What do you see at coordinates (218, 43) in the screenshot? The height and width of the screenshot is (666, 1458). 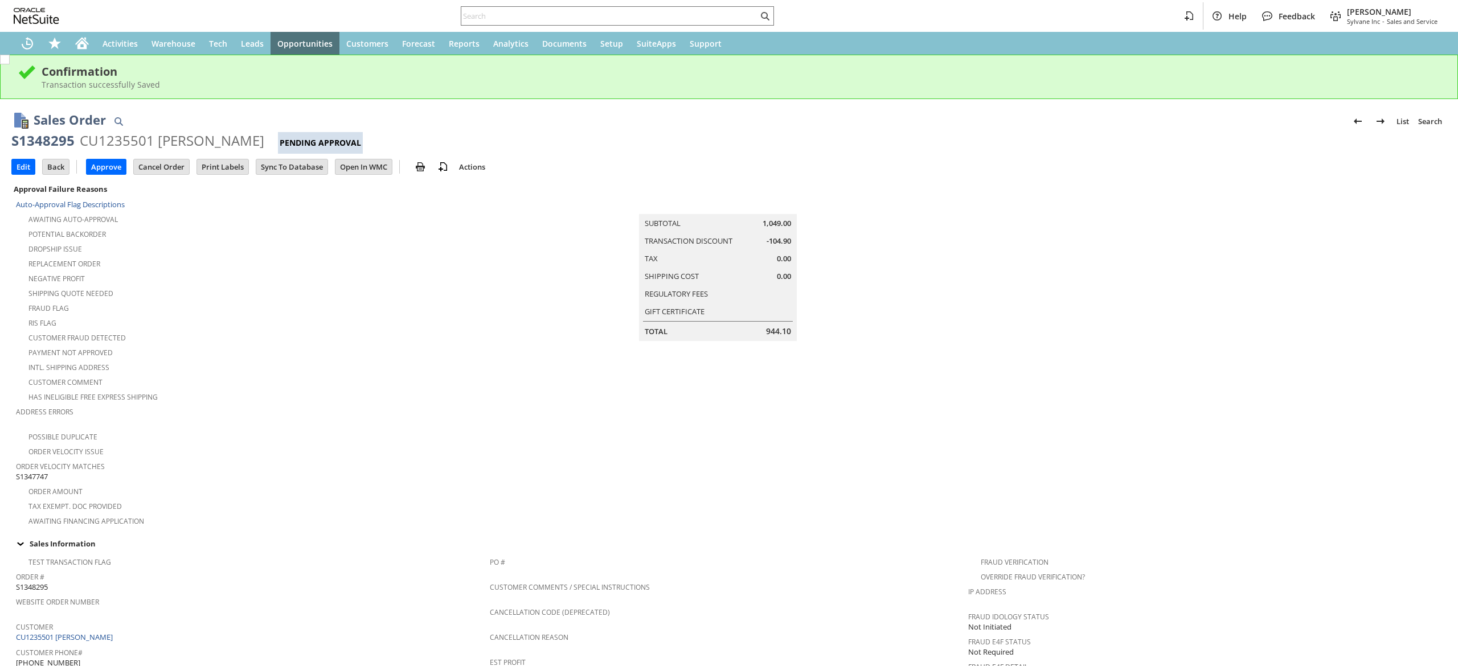 I see `a: Tech` at bounding box center [218, 43].